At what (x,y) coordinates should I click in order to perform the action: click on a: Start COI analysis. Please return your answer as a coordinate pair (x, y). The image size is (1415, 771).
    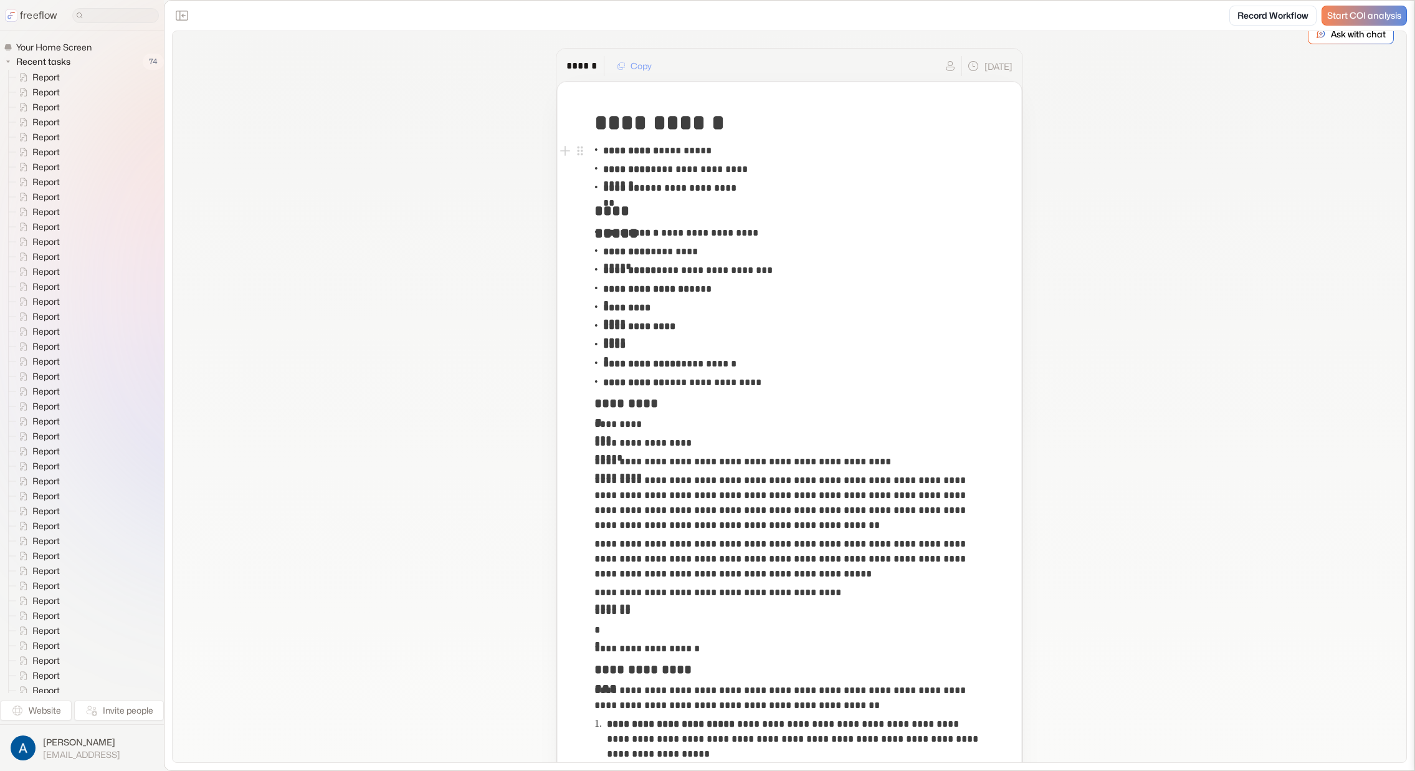
    Looking at the image, I should click on (1364, 16).